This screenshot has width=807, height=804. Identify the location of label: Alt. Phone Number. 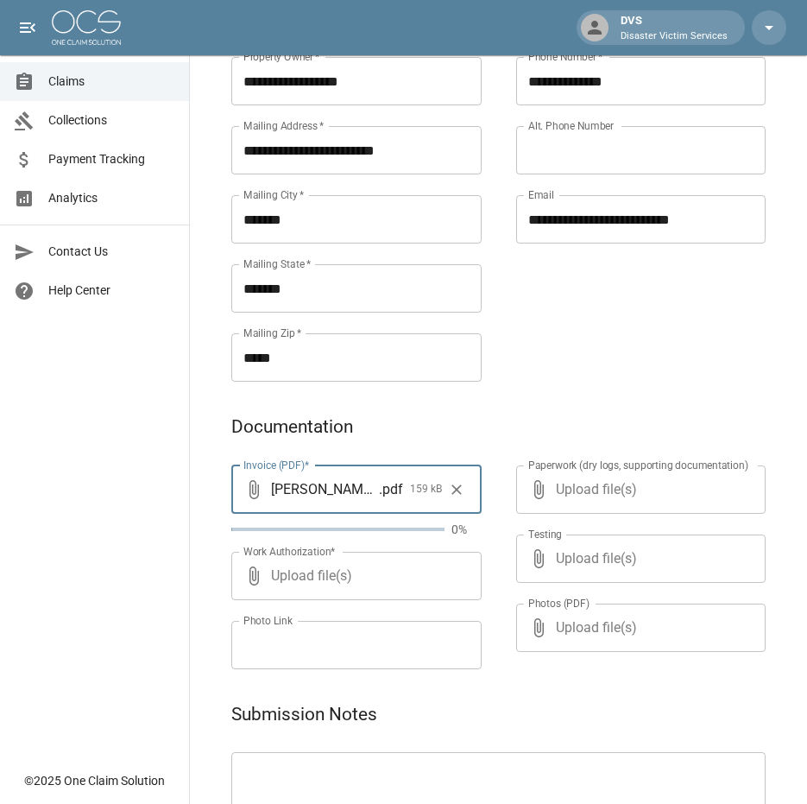
(571, 125).